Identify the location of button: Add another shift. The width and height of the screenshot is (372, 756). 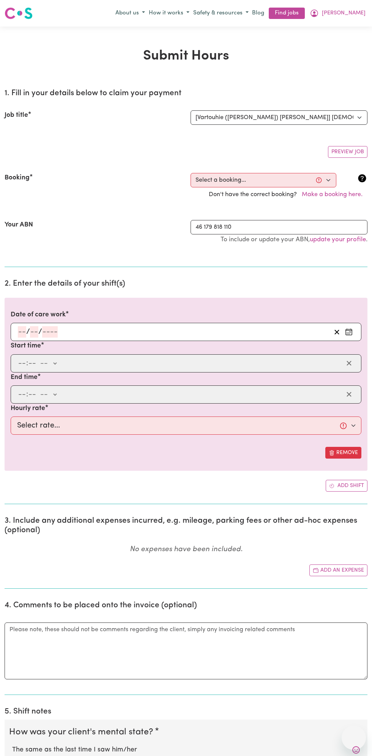
(347, 486).